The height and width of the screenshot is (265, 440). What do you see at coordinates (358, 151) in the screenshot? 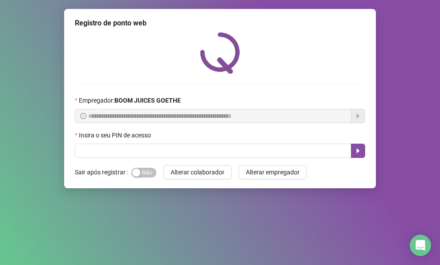
I see `span: caret-right` at bounding box center [358, 151].